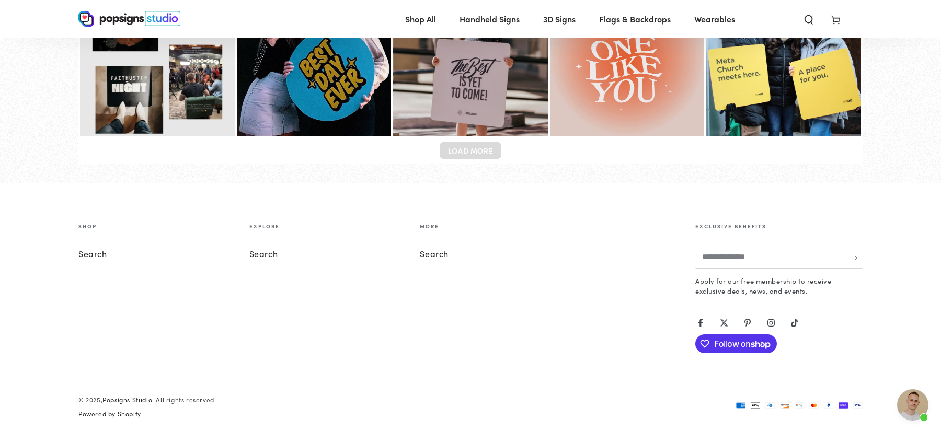 Image resolution: width=941 pixels, height=431 pixels. What do you see at coordinates (420, 19) in the screenshot?
I see `a: Shop All` at bounding box center [420, 19].